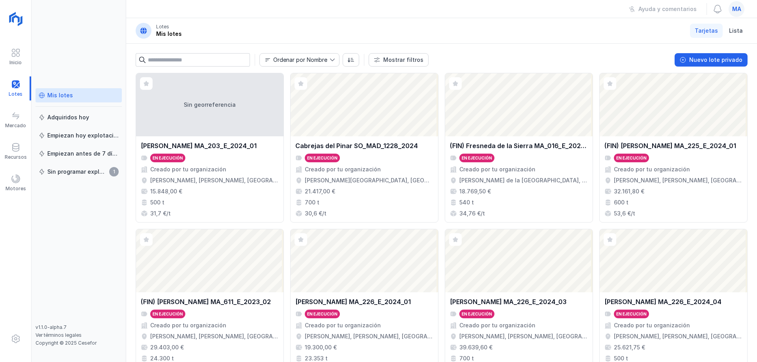  I want to click on button: Mostrar filtros, so click(398, 60).